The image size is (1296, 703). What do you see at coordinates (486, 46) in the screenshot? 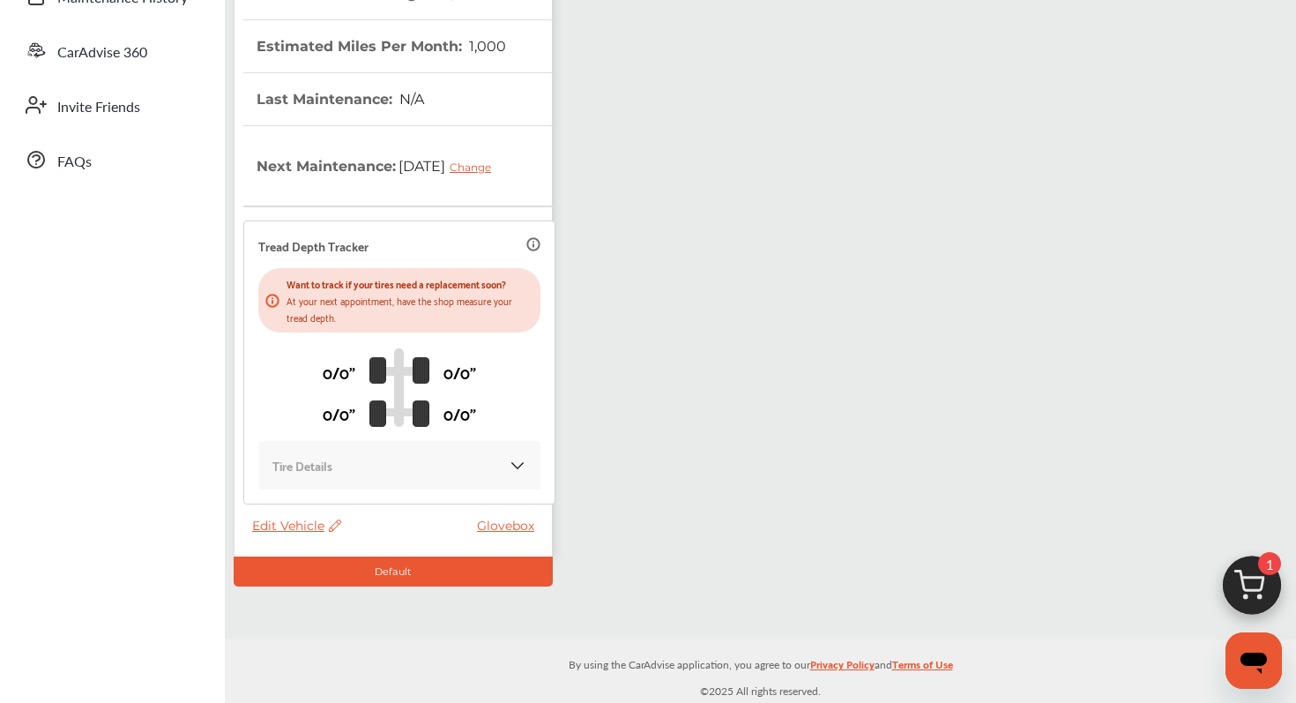
I see `span: 1,000` at bounding box center [486, 46].